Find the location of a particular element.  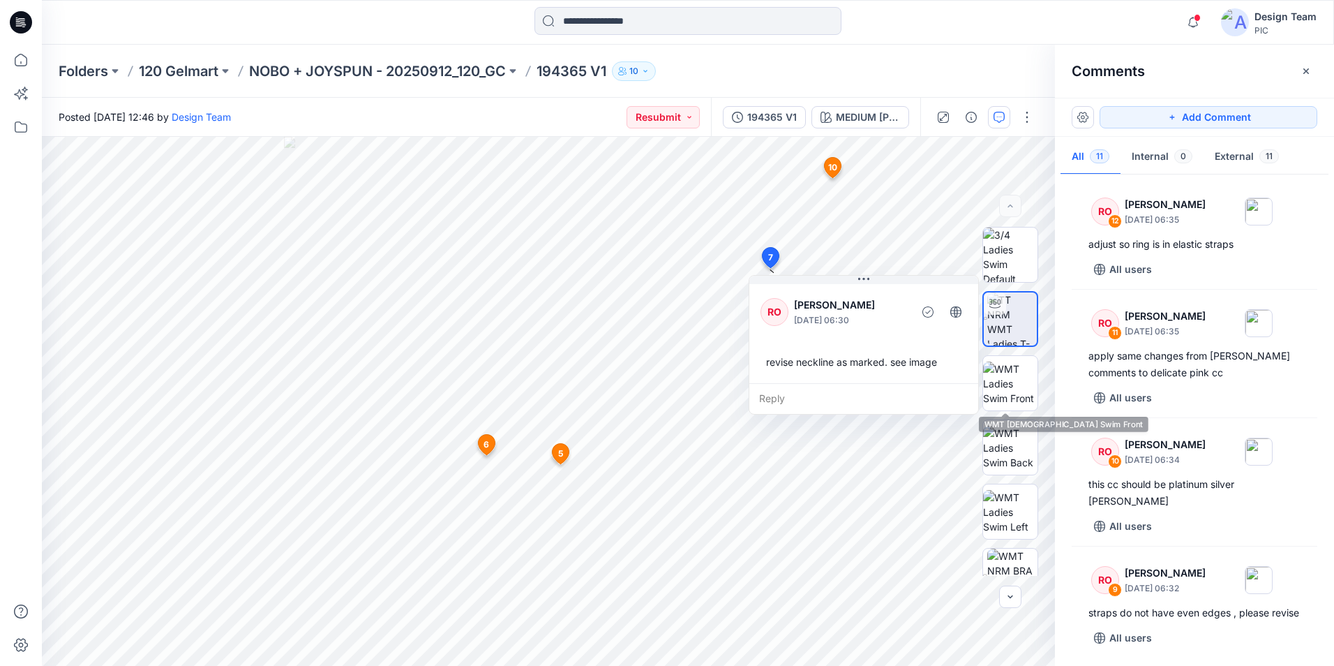

button: Details is located at coordinates (971, 117).